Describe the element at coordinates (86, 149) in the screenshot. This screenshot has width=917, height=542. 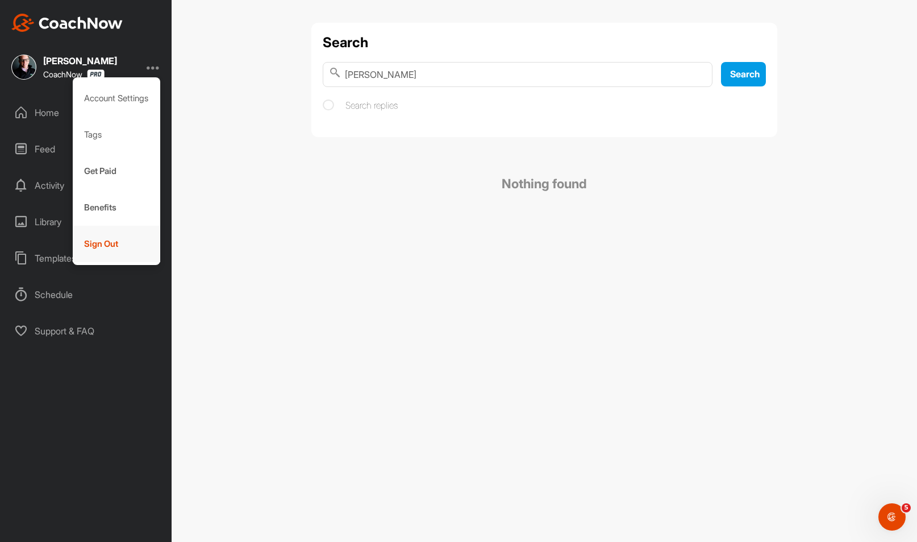
I see `div: Feed` at that location.